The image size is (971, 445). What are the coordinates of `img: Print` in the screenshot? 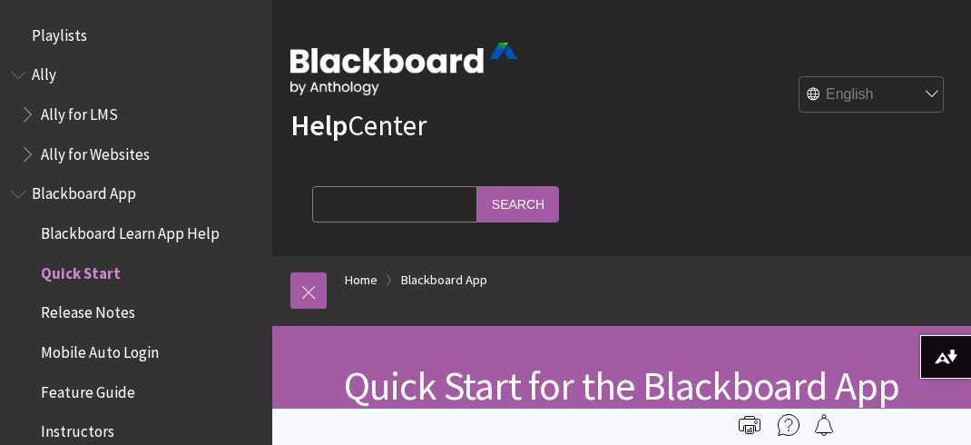 It's located at (749, 425).